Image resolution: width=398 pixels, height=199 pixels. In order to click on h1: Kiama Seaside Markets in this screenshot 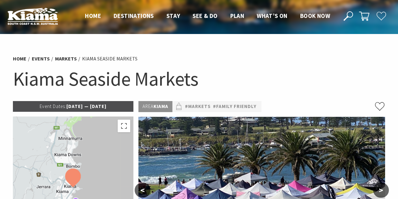, I will do `click(199, 79)`.